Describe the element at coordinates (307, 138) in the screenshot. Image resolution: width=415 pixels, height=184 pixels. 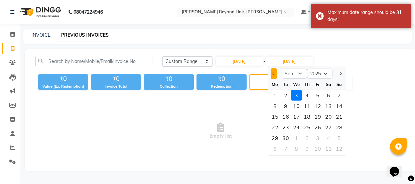
I see `div: Thursday, October 2, 2025` at that location.